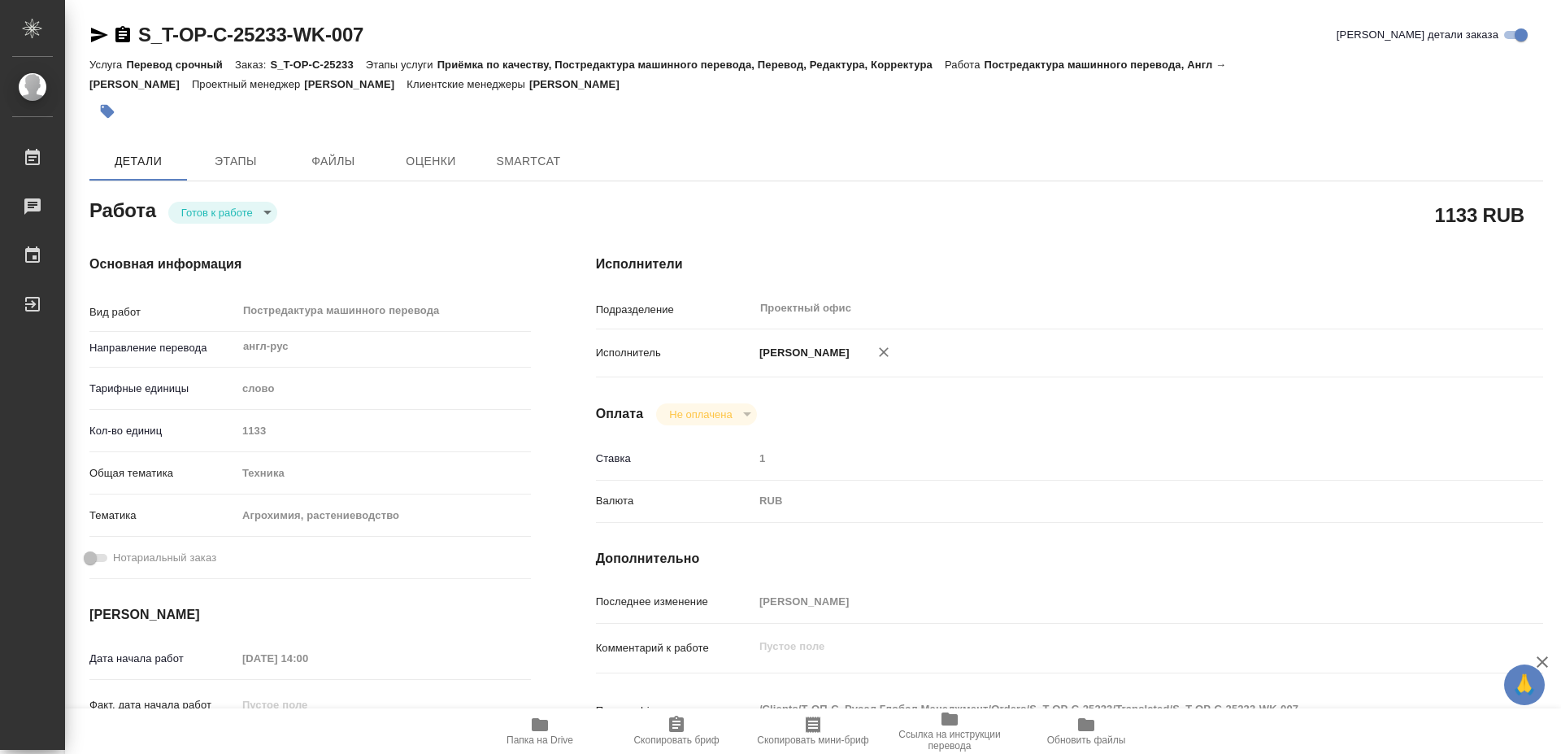  I want to click on p: Вид работ, so click(163, 312).